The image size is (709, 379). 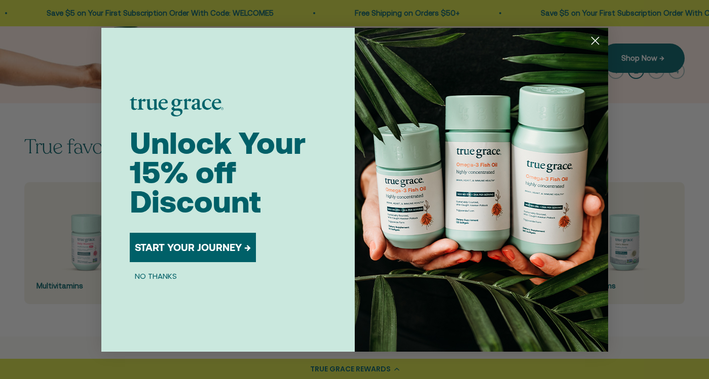 What do you see at coordinates (217, 172) in the screenshot?
I see `span: Unlock Your 15% off Discount` at bounding box center [217, 172].